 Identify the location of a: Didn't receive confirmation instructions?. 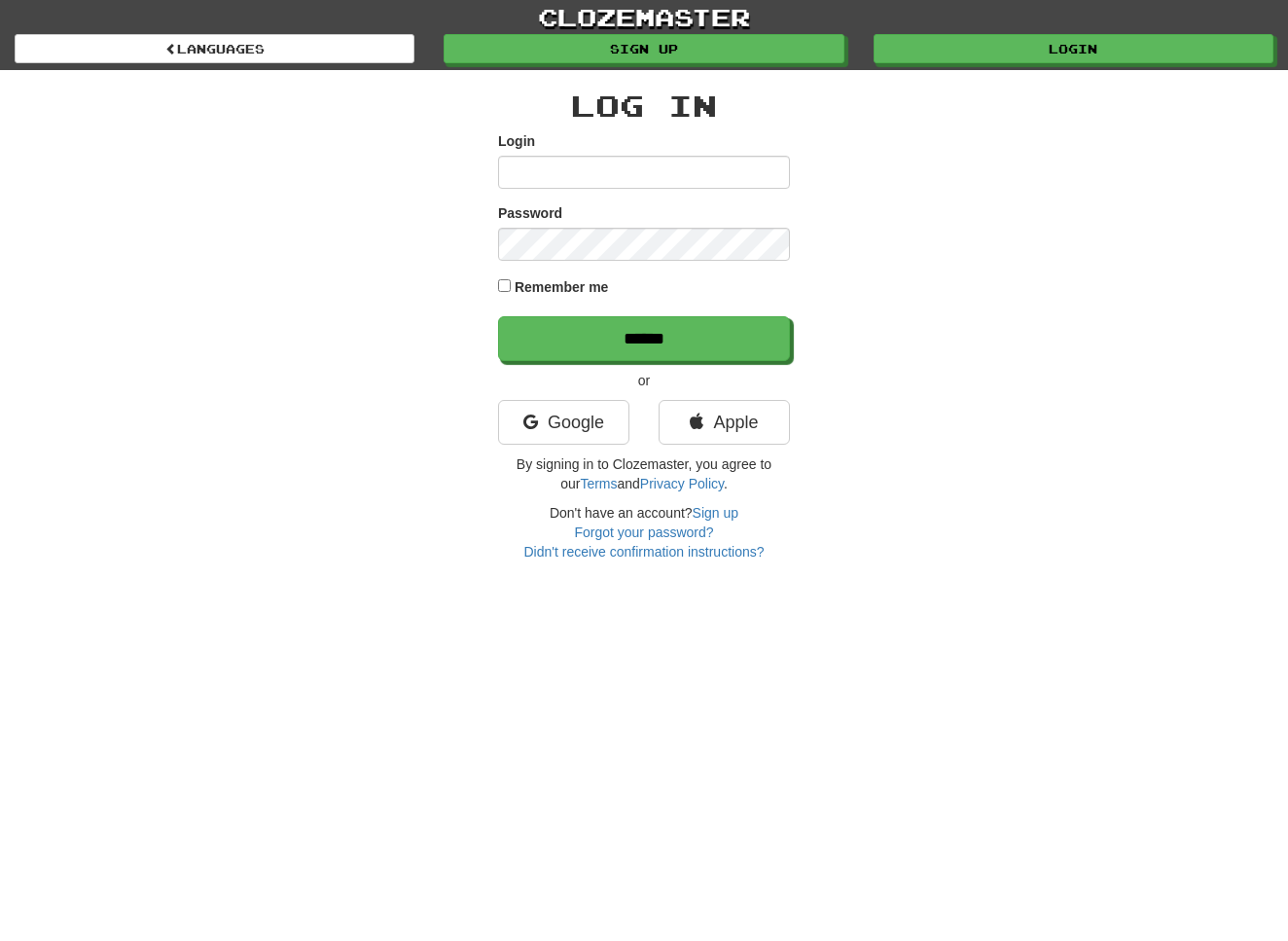
(643, 552).